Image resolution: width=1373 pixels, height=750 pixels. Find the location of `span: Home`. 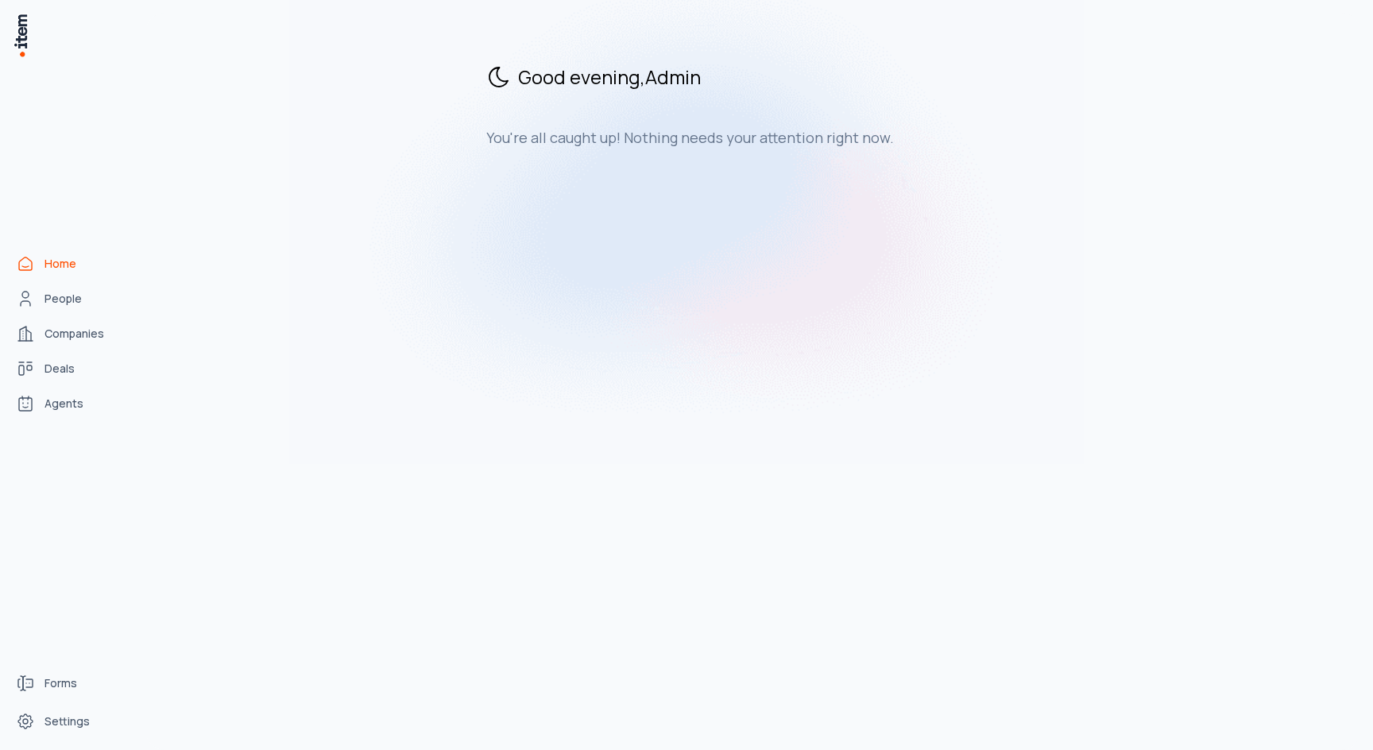

span: Home is located at coordinates (60, 264).